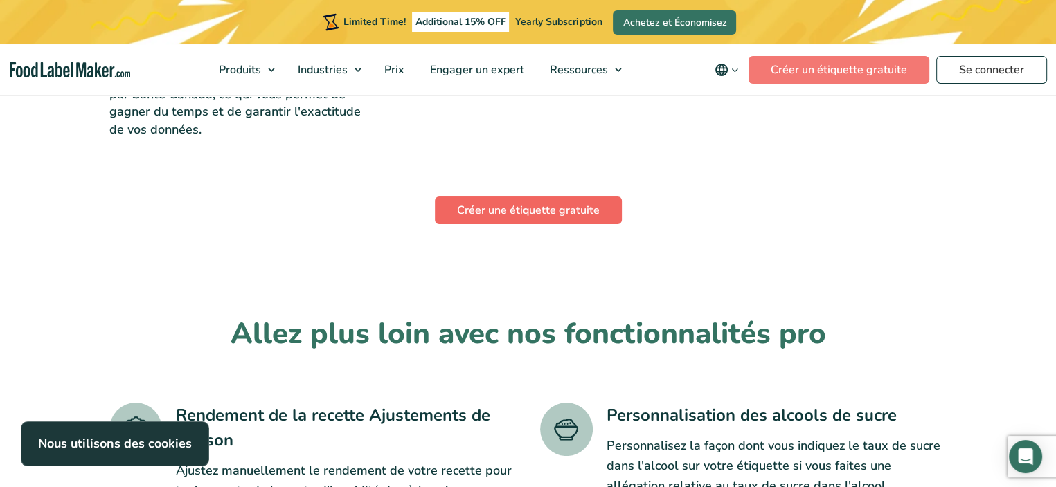  What do you see at coordinates (327, 70) in the screenshot?
I see `a: Industries` at bounding box center [327, 70].